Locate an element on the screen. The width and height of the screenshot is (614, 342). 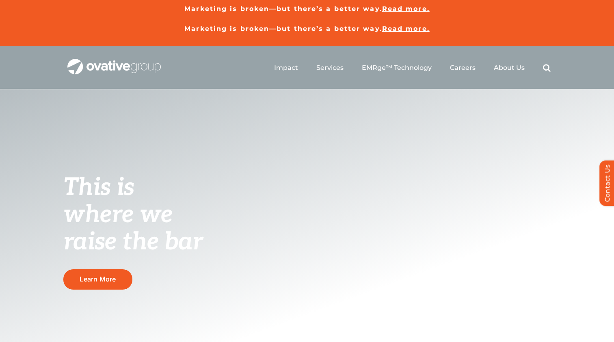
a: Services is located at coordinates (329, 68).